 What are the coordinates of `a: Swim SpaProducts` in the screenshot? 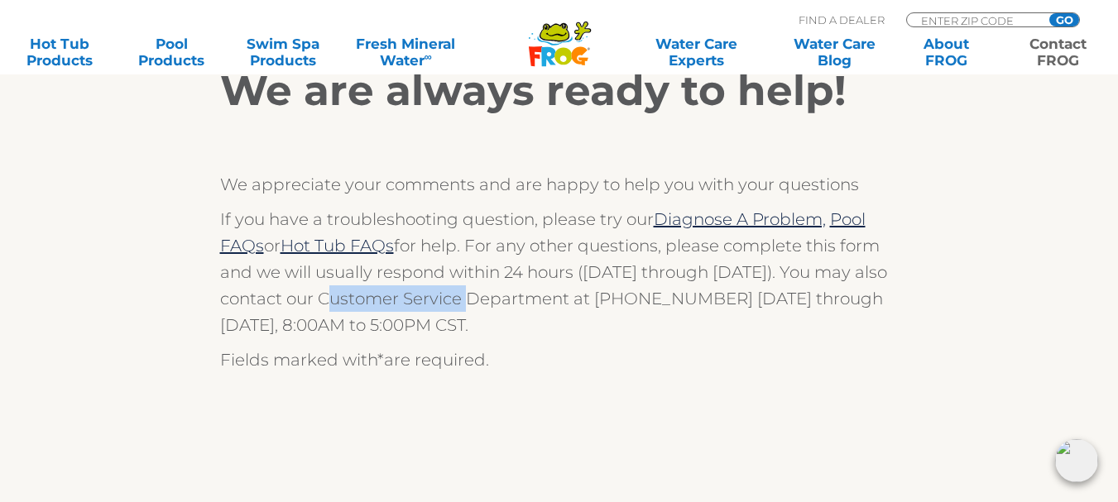 It's located at (283, 52).